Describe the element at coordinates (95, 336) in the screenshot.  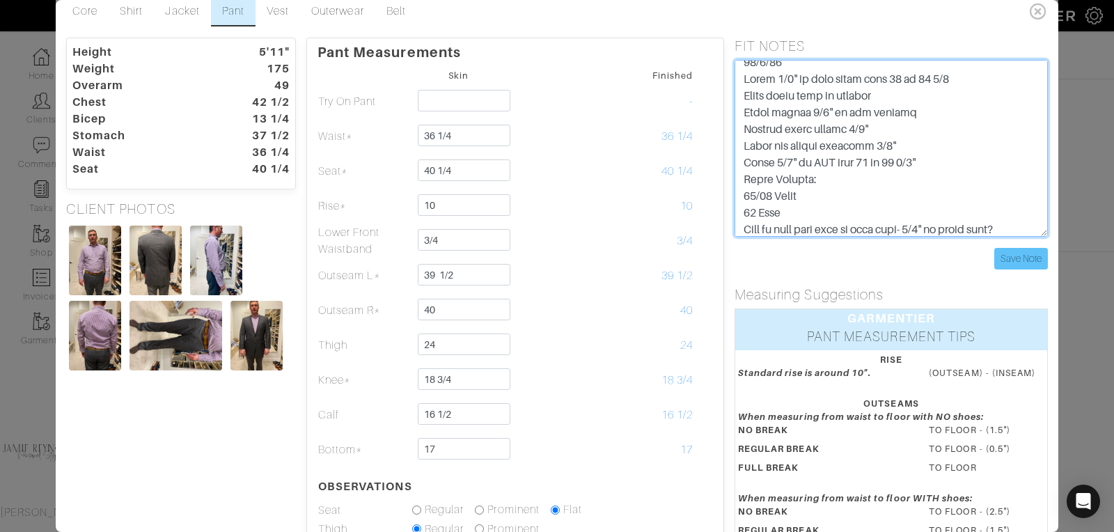
I see `img: tsMLyQjgqKtvSHk2Gt9yYf4Q` at that location.